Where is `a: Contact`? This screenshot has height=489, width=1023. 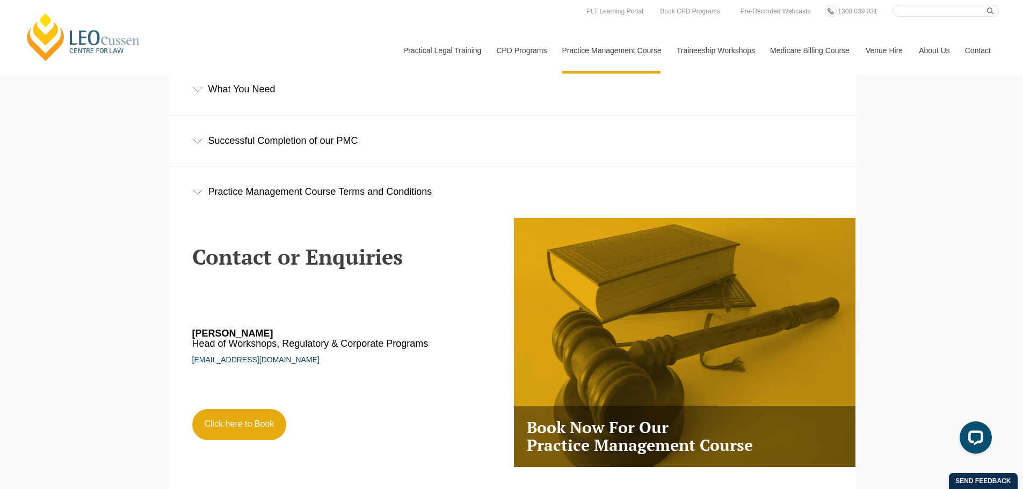
a: Contact is located at coordinates (978, 50).